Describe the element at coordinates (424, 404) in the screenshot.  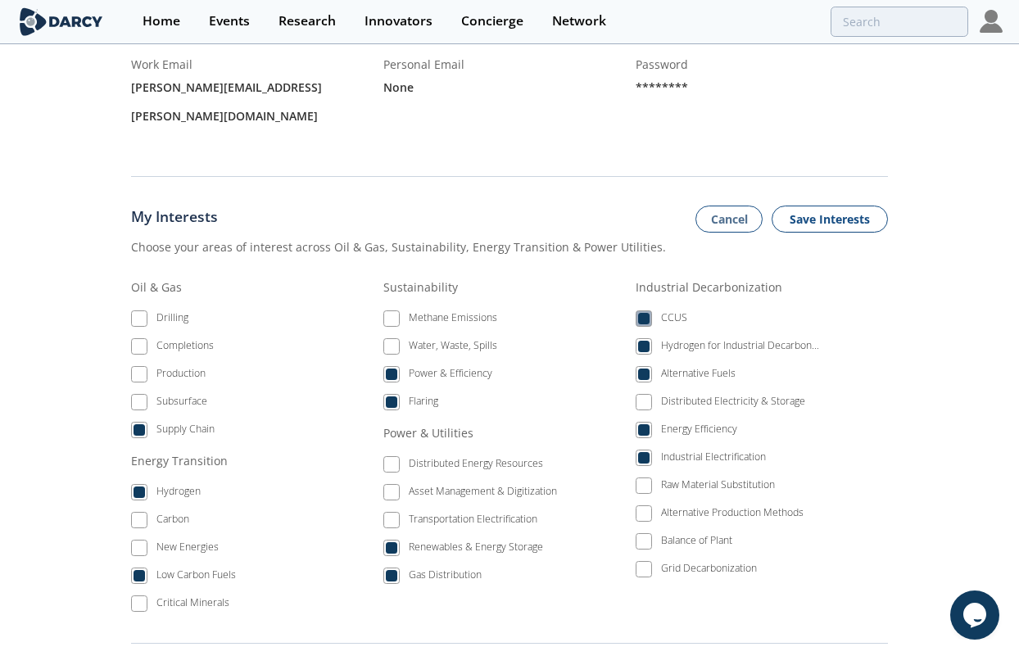
I see `div: Flaring` at that location.